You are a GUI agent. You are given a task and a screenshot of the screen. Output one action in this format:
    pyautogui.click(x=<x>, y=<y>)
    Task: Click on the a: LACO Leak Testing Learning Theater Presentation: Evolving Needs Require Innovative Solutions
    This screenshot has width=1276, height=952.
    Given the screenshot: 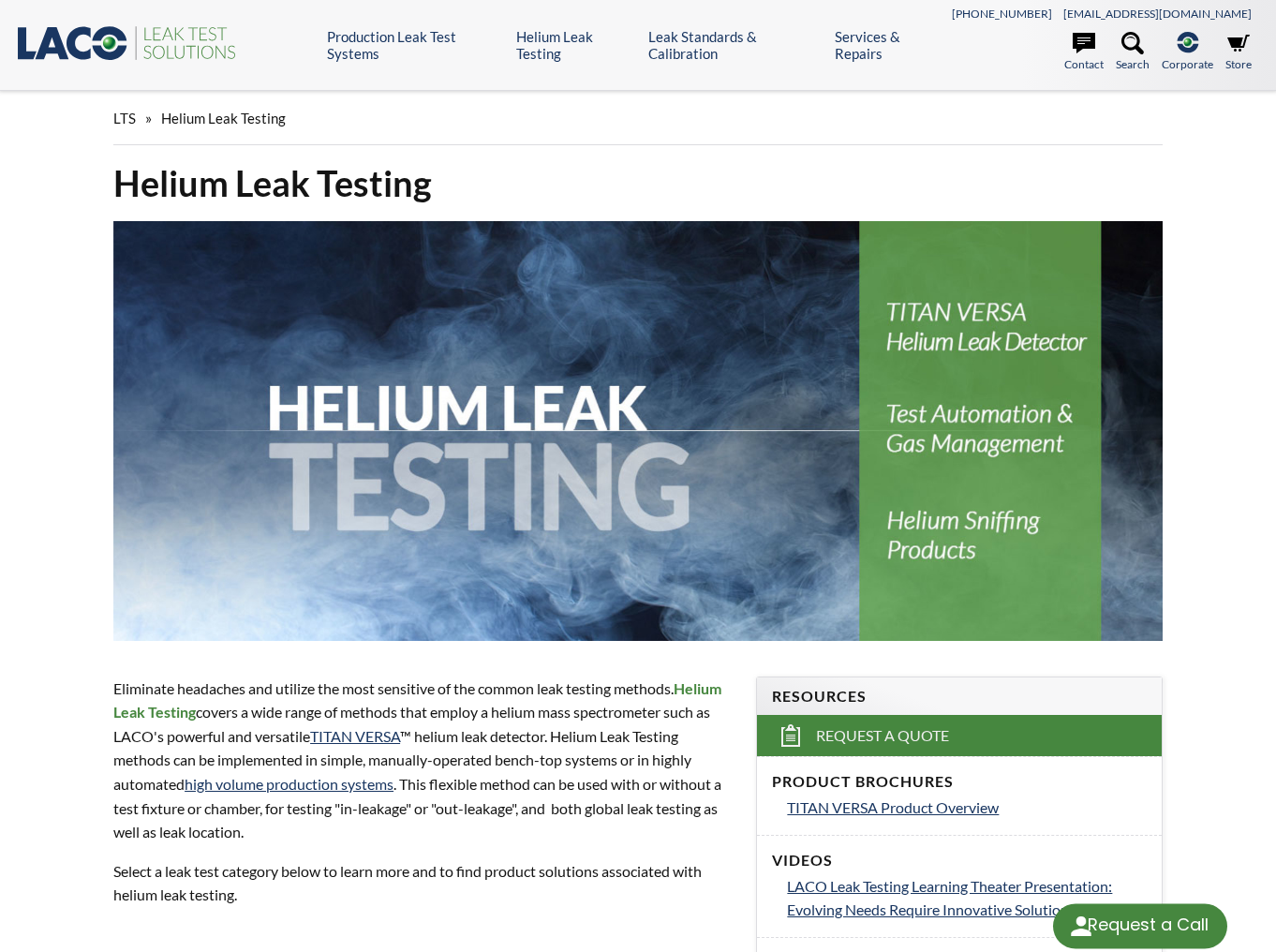 What is the action you would take?
    pyautogui.click(x=966, y=897)
    